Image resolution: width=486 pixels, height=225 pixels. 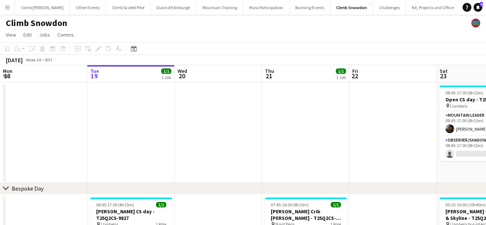 What do you see at coordinates (27, 35) in the screenshot?
I see `span: Edit` at bounding box center [27, 35].